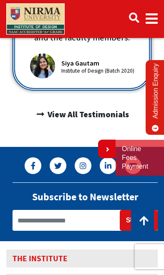 This screenshot has width=164, height=275. Describe the element at coordinates (82, 19) in the screenshot. I see `nav: Main navigation` at that location.